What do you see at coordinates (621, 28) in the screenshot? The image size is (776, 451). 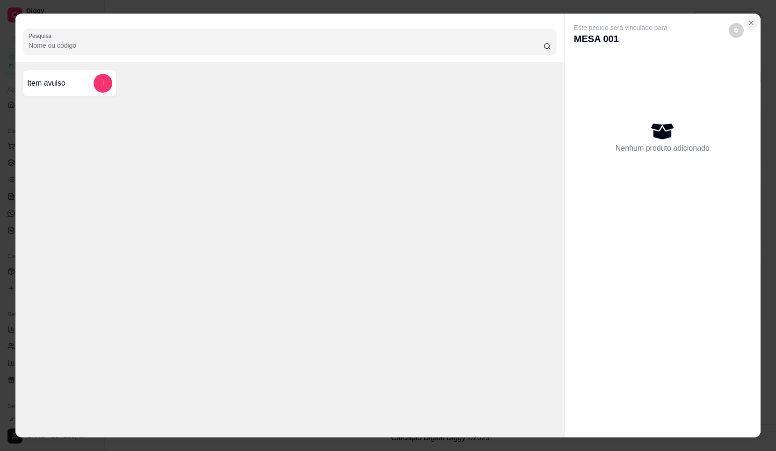 I see `p: Este pedido será vinculado para` at bounding box center [621, 28].